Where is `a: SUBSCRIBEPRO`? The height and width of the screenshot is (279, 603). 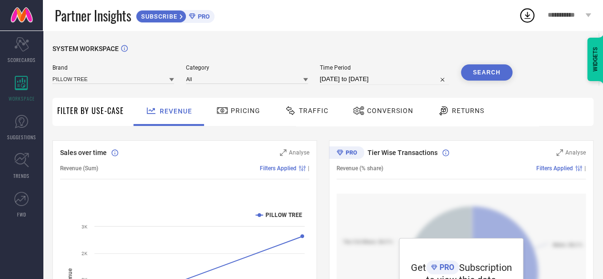 a: SUBSCRIBEPRO is located at coordinates (175, 15).